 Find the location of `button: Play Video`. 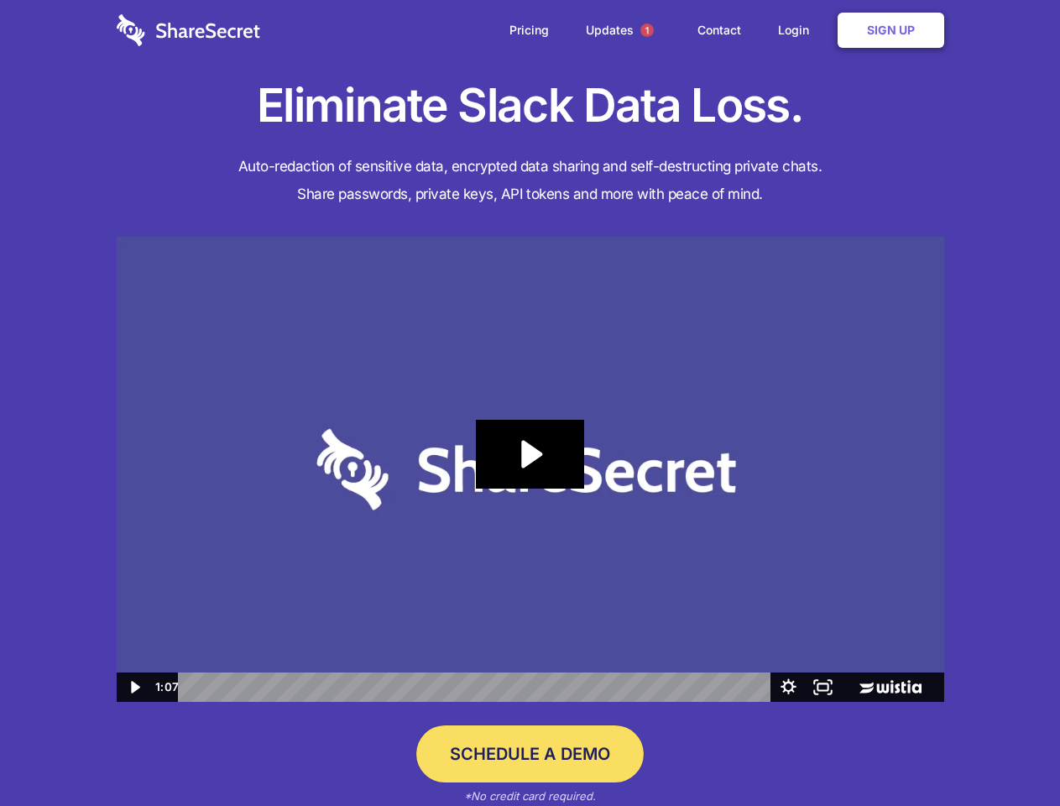

button: Play Video is located at coordinates (134, 687).